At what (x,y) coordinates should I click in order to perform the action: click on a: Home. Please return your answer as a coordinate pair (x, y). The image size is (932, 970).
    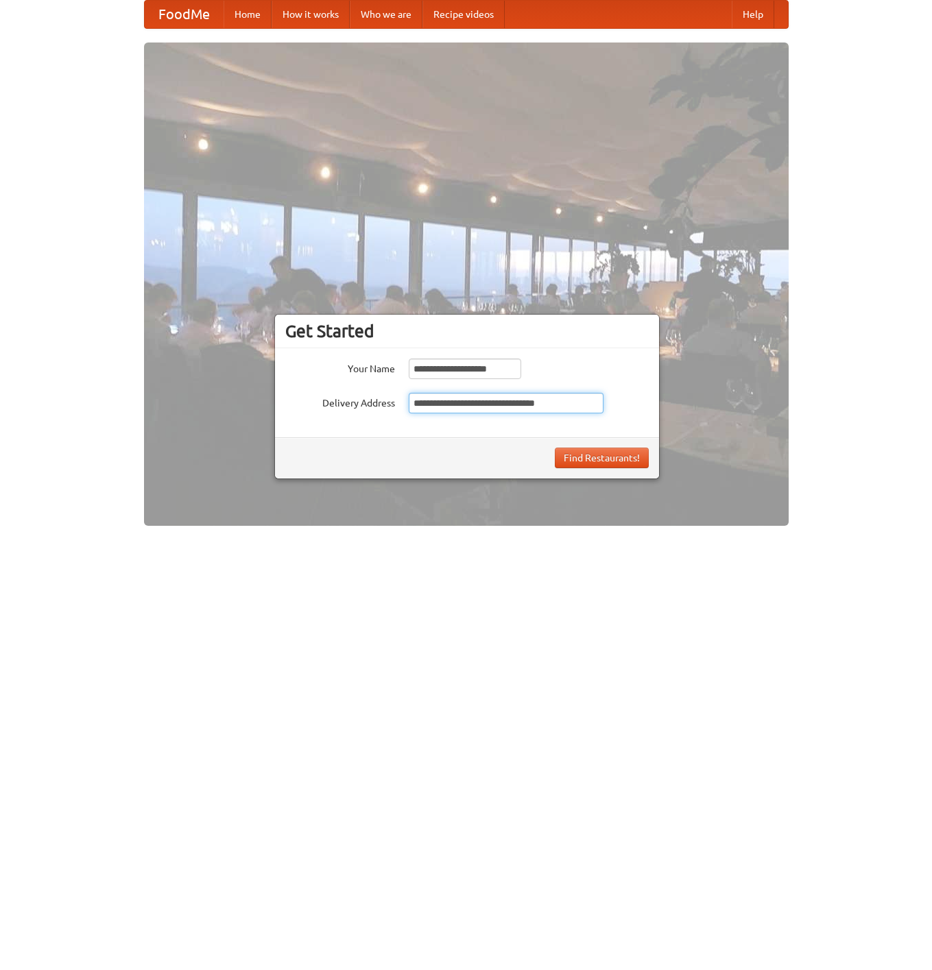
    Looking at the image, I should click on (248, 14).